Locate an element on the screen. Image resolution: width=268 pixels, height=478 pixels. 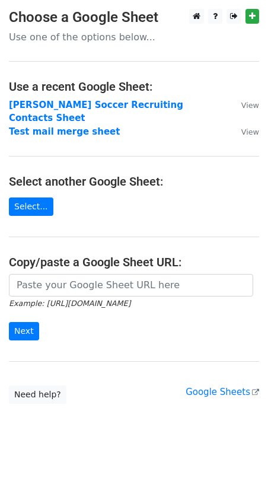
h4: Use a recent Google Sheet: is located at coordinates (134, 87).